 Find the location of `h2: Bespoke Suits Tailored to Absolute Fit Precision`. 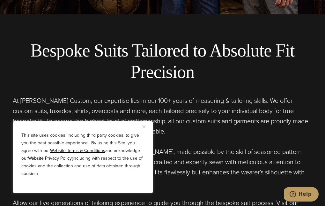

h2: Bespoke Suits Tailored to Absolute Fit Precision is located at coordinates (163, 61).